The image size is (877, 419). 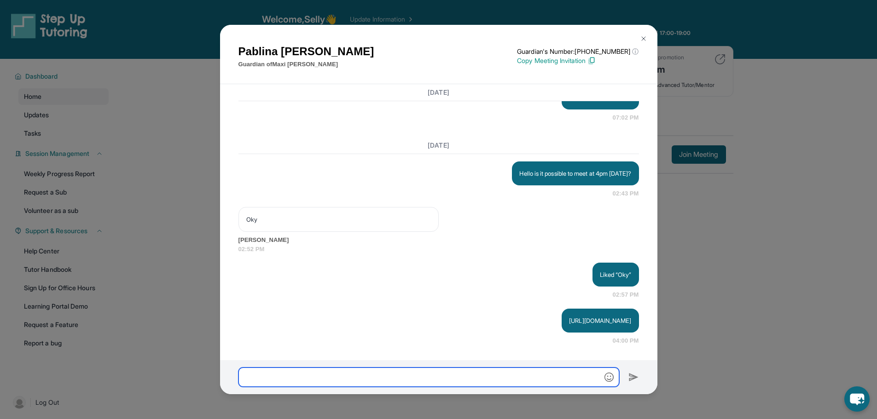 What do you see at coordinates (338, 220) in the screenshot?
I see `p: Oky` at bounding box center [338, 220].